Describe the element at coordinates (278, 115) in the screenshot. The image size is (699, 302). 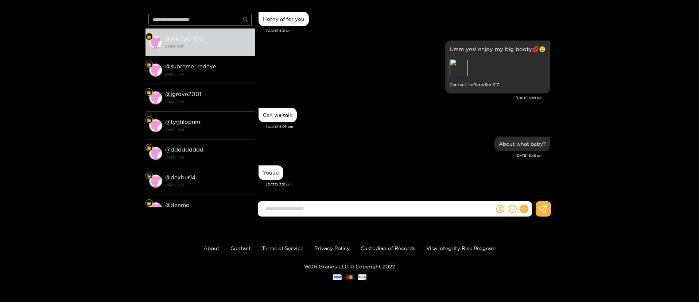
I see `div: Aug. 19, 6:06 pm` at that location.